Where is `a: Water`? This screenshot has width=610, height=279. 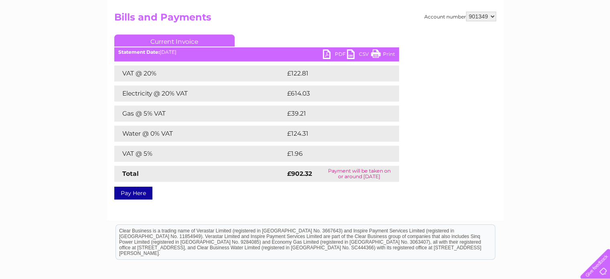 a: Water is located at coordinates (476, 37).